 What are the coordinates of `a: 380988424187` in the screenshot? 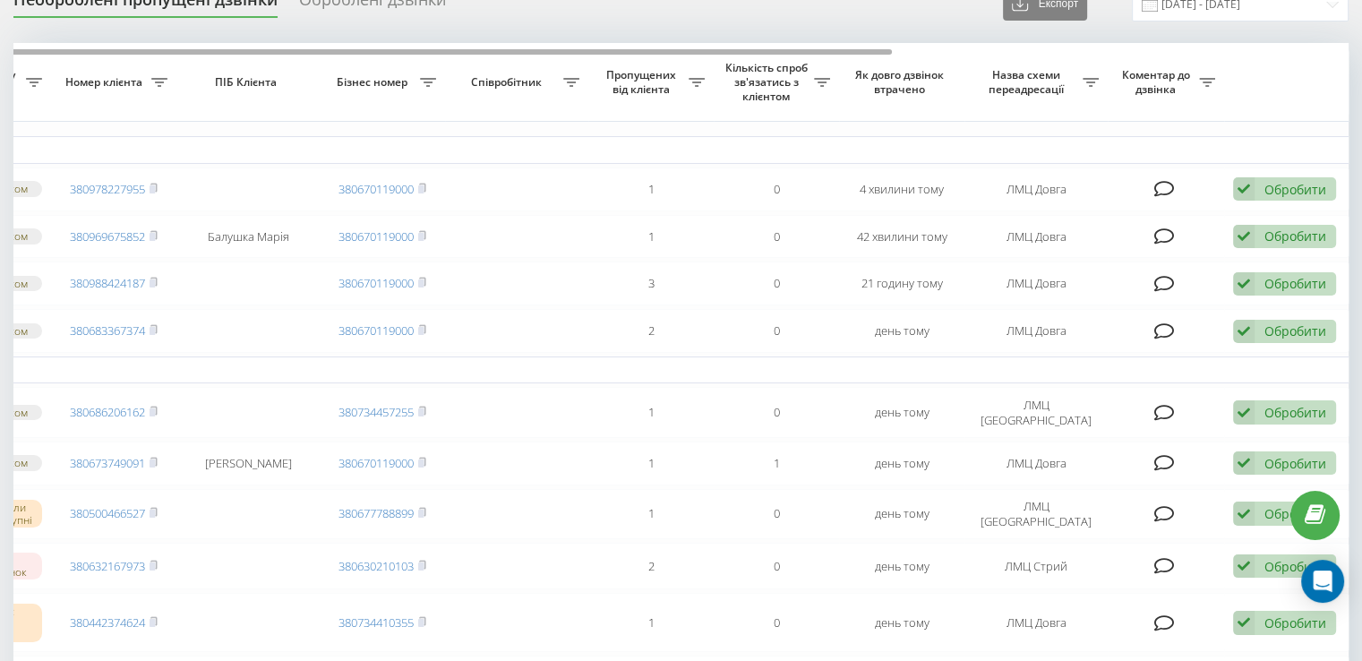 It's located at (107, 283).